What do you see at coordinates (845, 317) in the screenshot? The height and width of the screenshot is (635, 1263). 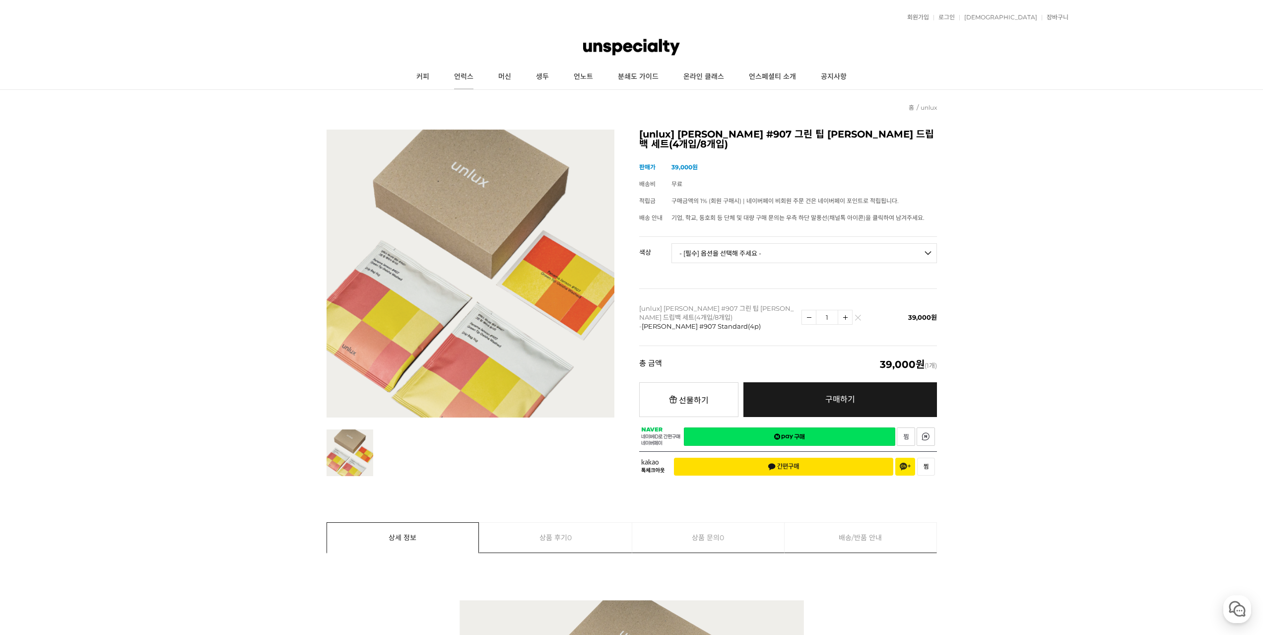 I see `img: 수량증가` at bounding box center [845, 317].